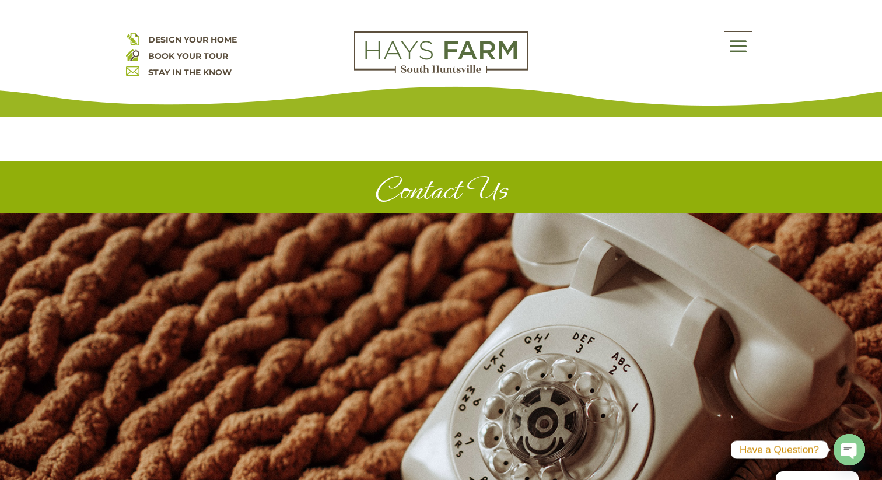 The image size is (882, 480). Describe the element at coordinates (193, 40) in the screenshot. I see `span: DESIGN YOUR HOME` at that location.